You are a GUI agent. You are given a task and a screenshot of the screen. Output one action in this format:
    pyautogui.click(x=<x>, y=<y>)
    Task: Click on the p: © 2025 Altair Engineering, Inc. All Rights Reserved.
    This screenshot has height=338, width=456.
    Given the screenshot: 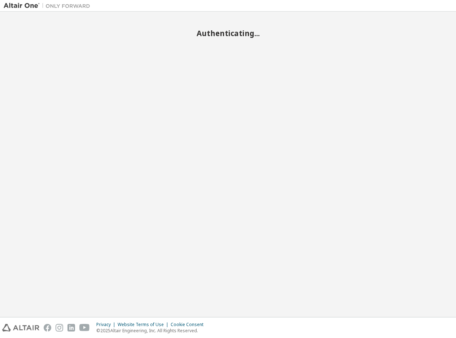 What is the action you would take?
    pyautogui.click(x=152, y=330)
    